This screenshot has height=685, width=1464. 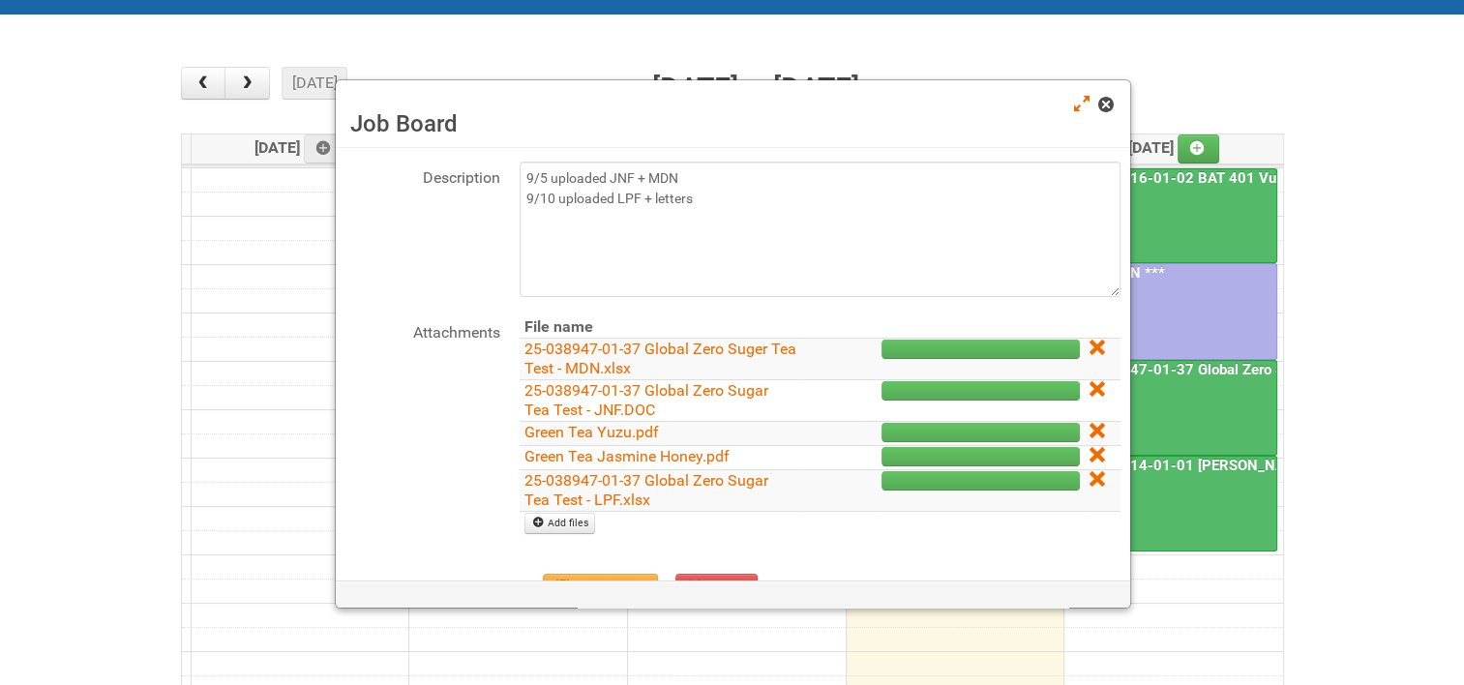 What do you see at coordinates (646, 400) in the screenshot?
I see `a: 25-038947-01-37 Global Zero Sugar Tea Test - JNF.DOC` at bounding box center [646, 400].